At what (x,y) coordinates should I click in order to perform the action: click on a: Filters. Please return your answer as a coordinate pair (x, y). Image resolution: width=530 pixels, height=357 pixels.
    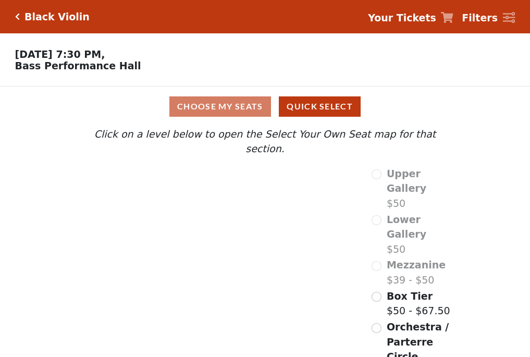
    Looking at the image, I should click on (488, 18).